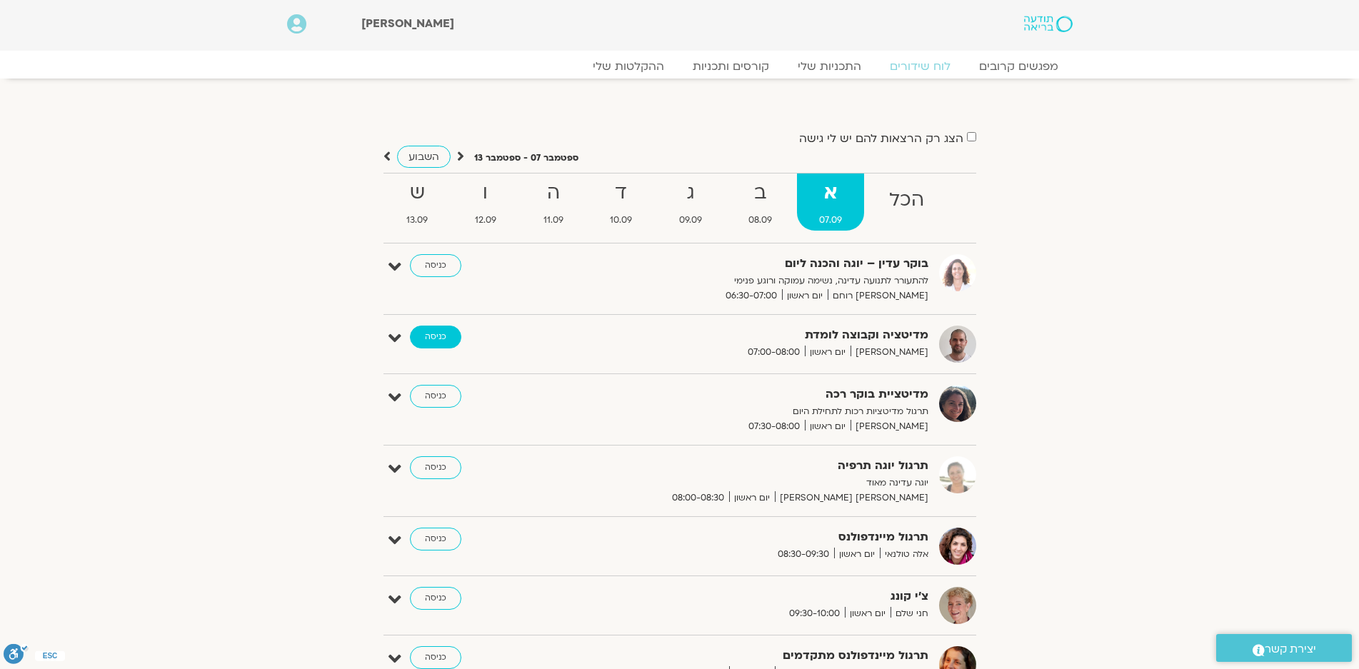  I want to click on p: יוגה עדינה מאוד, so click(753, 483).